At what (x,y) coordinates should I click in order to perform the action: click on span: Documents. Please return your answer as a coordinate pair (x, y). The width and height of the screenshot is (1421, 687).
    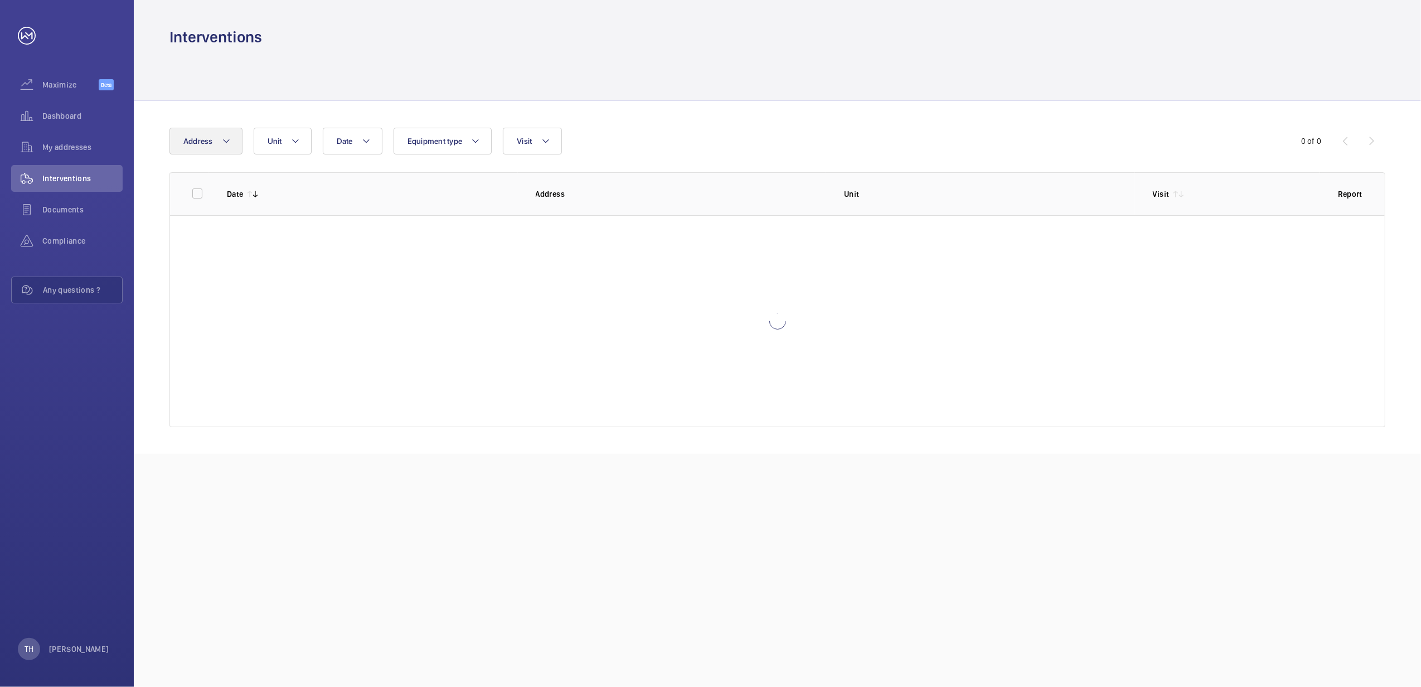
    Looking at the image, I should click on (82, 210).